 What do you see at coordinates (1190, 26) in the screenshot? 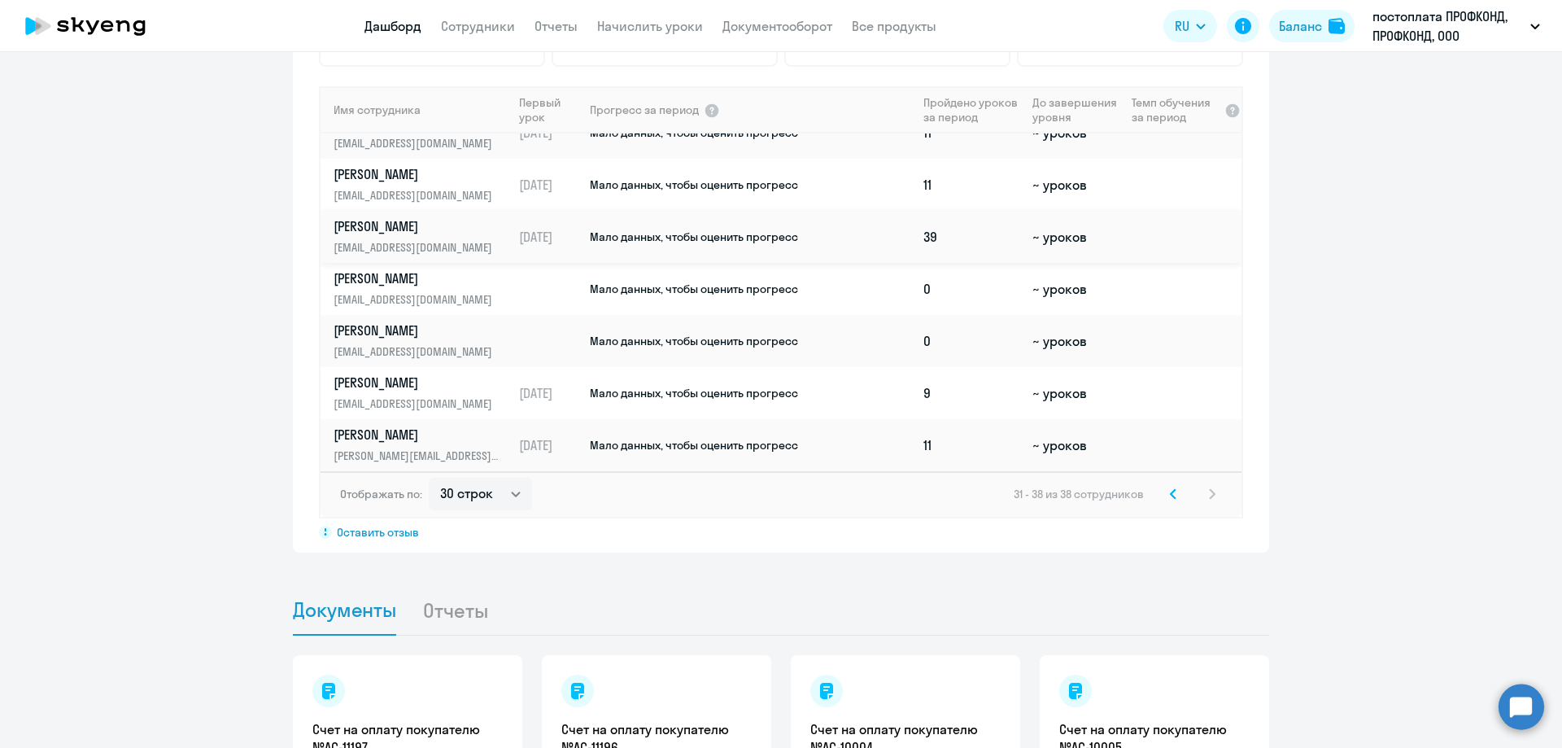
I see `button: RU` at bounding box center [1190, 26].